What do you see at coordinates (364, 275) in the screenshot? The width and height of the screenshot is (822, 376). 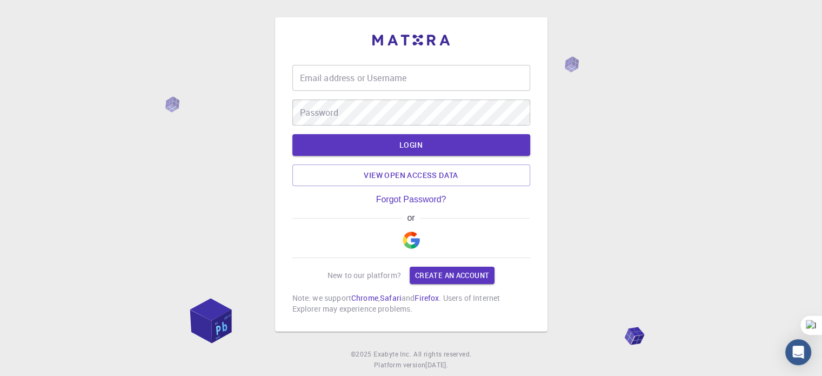 I see `p: New to our platform?` at bounding box center [364, 275].